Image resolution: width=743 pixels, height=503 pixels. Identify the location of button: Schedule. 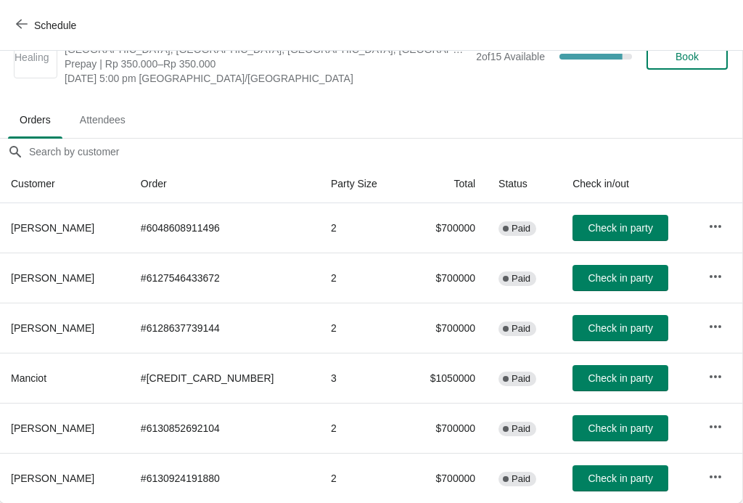
(47, 25).